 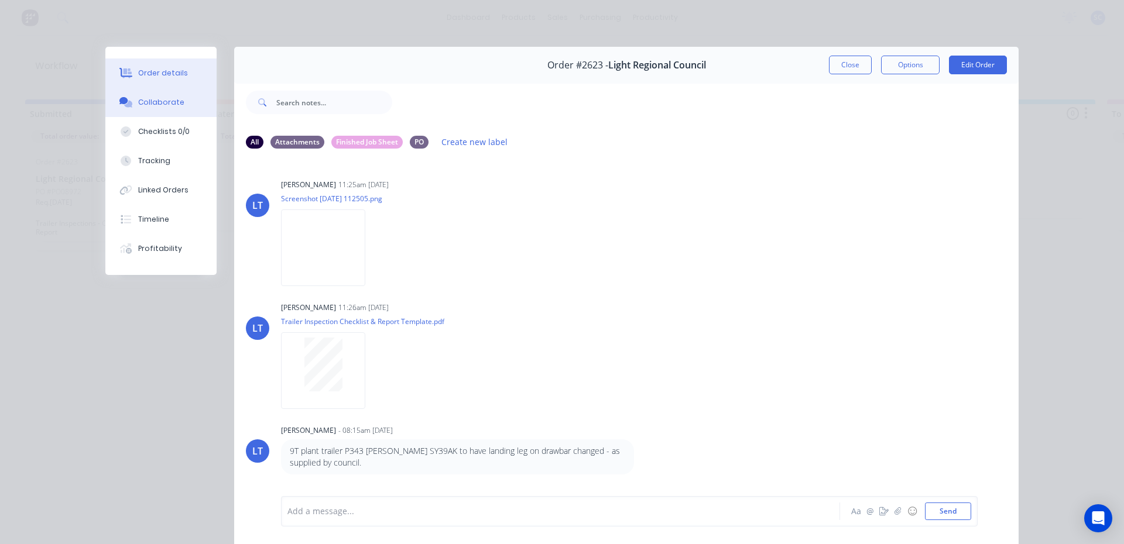 I want to click on div: PO, so click(x=419, y=142).